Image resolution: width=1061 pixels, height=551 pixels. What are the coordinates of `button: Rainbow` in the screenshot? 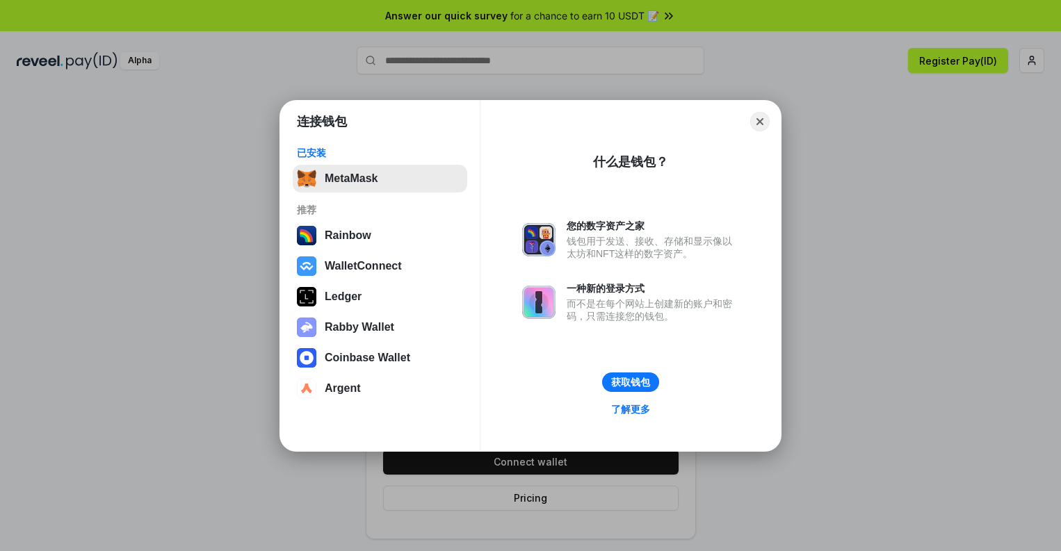 It's located at (380, 236).